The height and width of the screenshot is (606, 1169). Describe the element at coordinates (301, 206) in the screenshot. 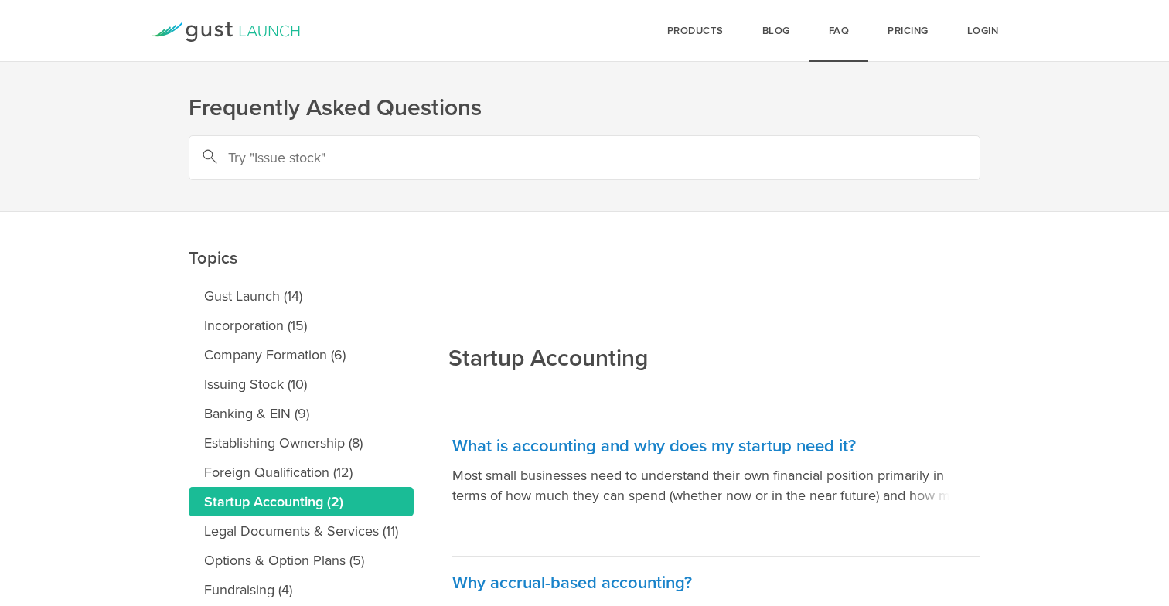

I see `h2: Topics` at that location.